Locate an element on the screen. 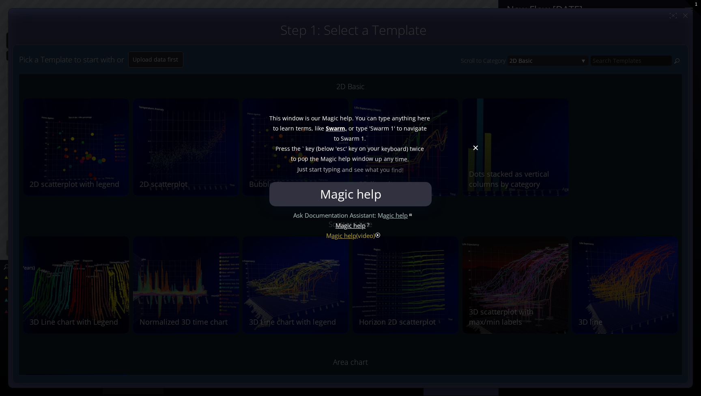 This screenshot has width=701, height=396. div: Ask Documentation Assistant: M is located at coordinates (351, 215).